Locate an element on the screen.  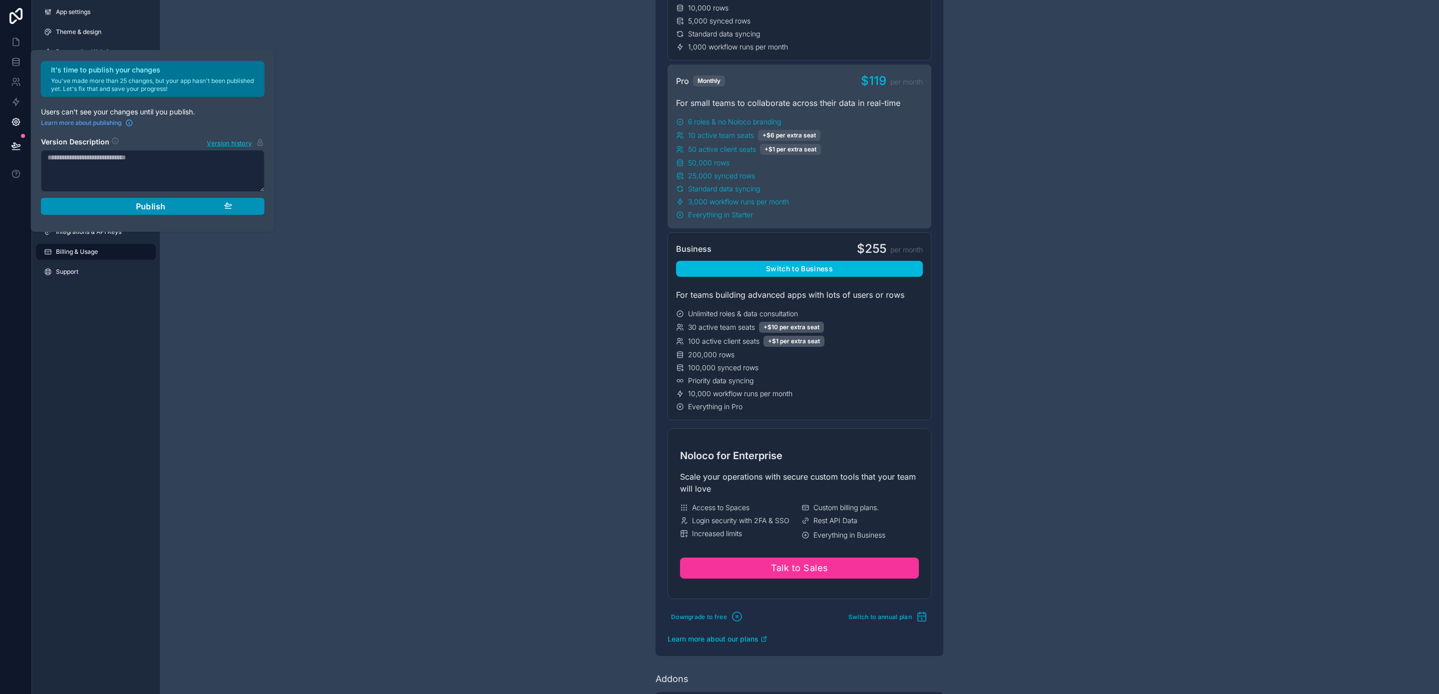
span: Priority data syncing is located at coordinates (721, 381).